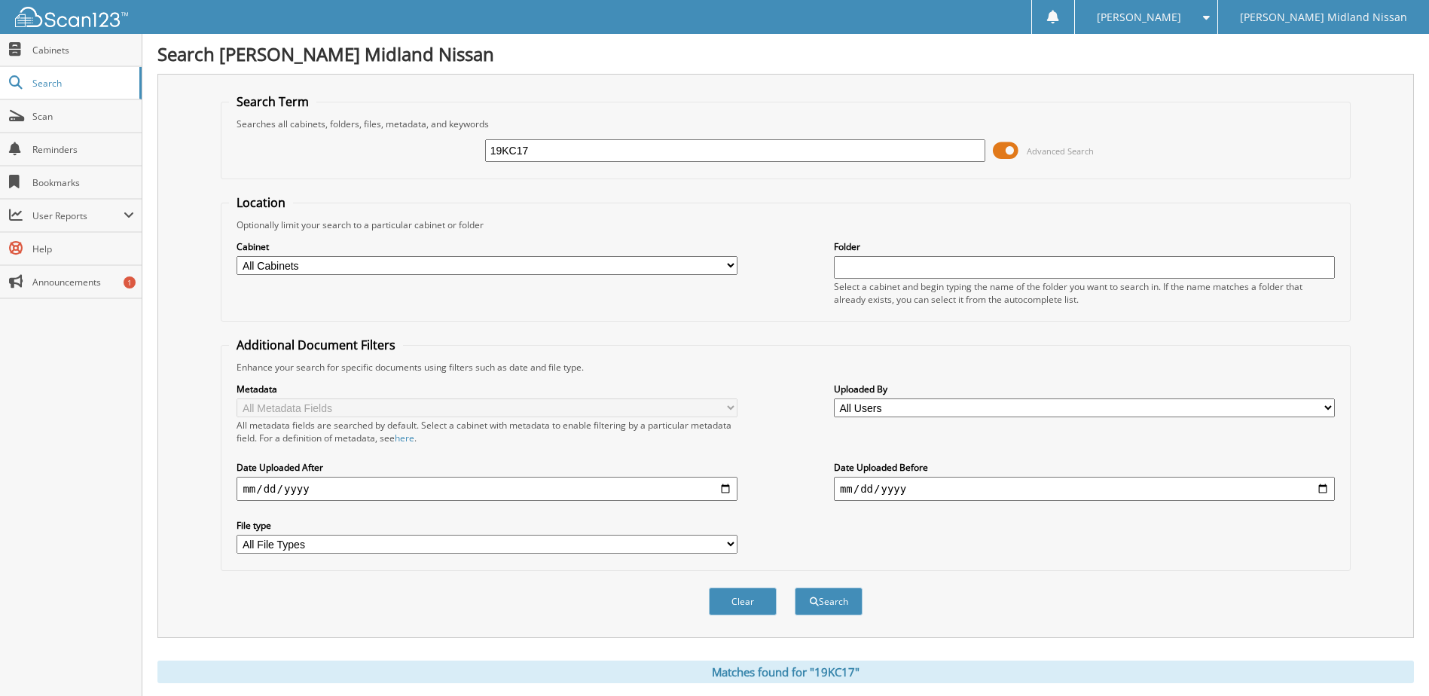 This screenshot has width=1429, height=696. Describe the element at coordinates (487, 489) in the screenshot. I see `input: start` at that location.